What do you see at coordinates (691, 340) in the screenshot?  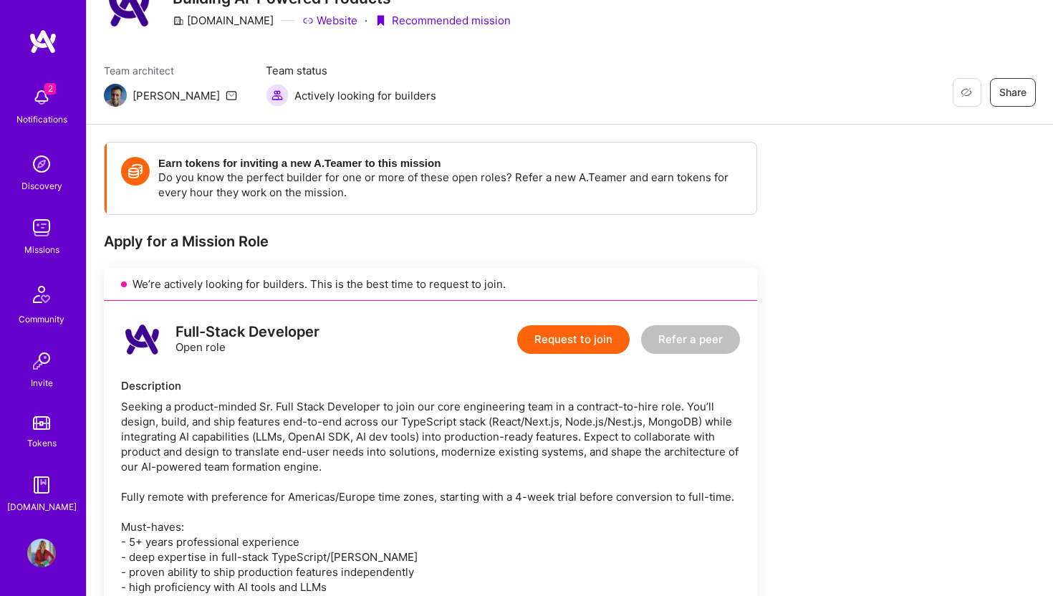 I see `button: Refer a peer` at bounding box center [691, 340].